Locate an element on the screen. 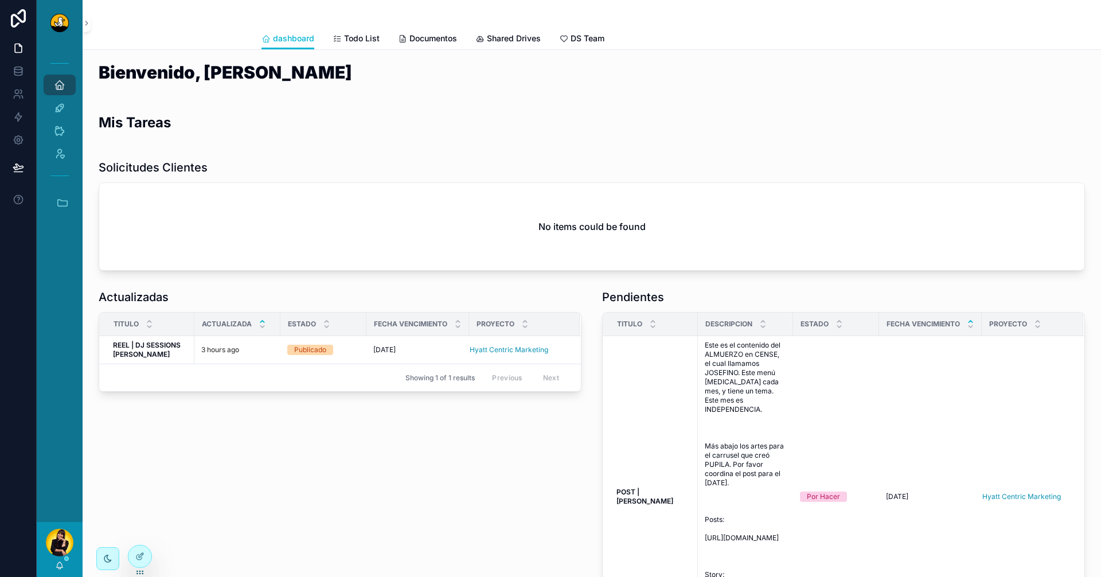 This screenshot has height=577, width=1101. span: Documentos is located at coordinates (433, 38).